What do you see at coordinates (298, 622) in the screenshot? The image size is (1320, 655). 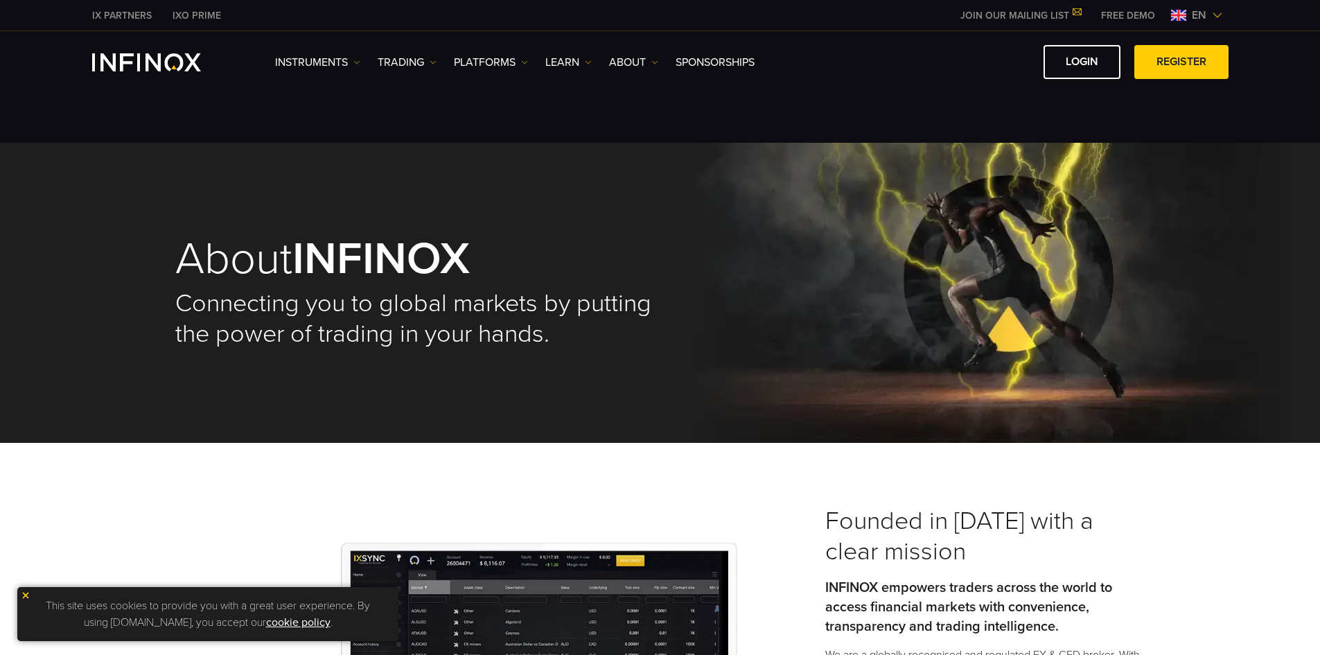 I see `a: cookie policy` at bounding box center [298, 622].